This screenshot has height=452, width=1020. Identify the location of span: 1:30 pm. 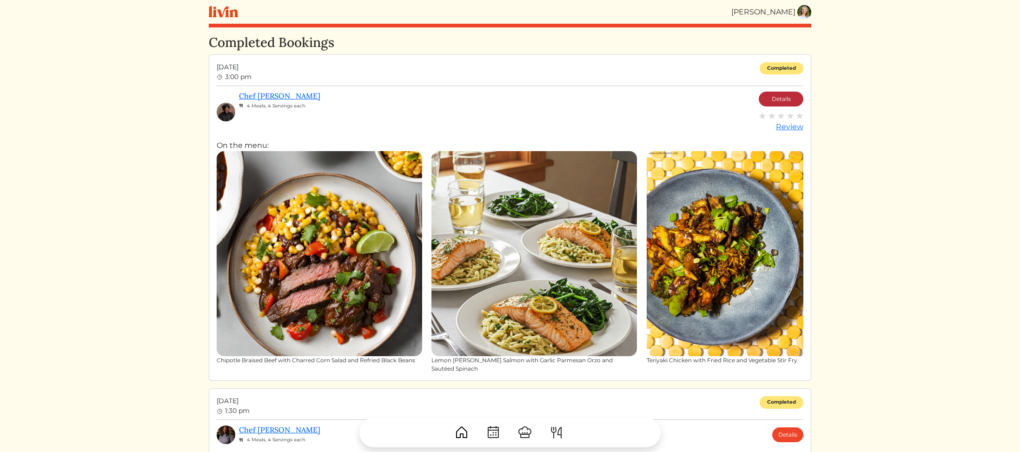
(237, 411).